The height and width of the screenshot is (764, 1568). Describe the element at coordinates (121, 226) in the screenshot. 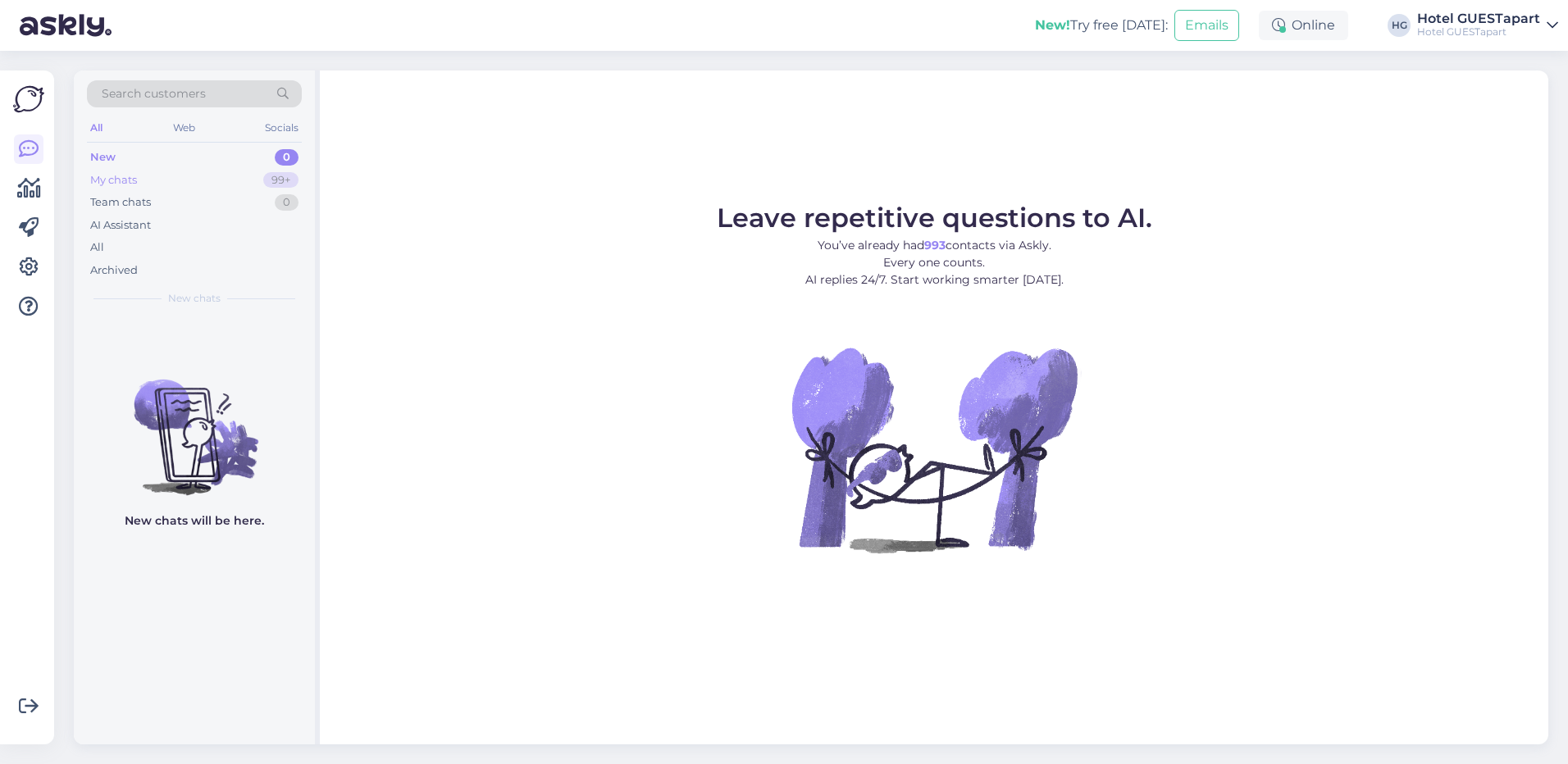

I see `div: AI Assistant` at that location.